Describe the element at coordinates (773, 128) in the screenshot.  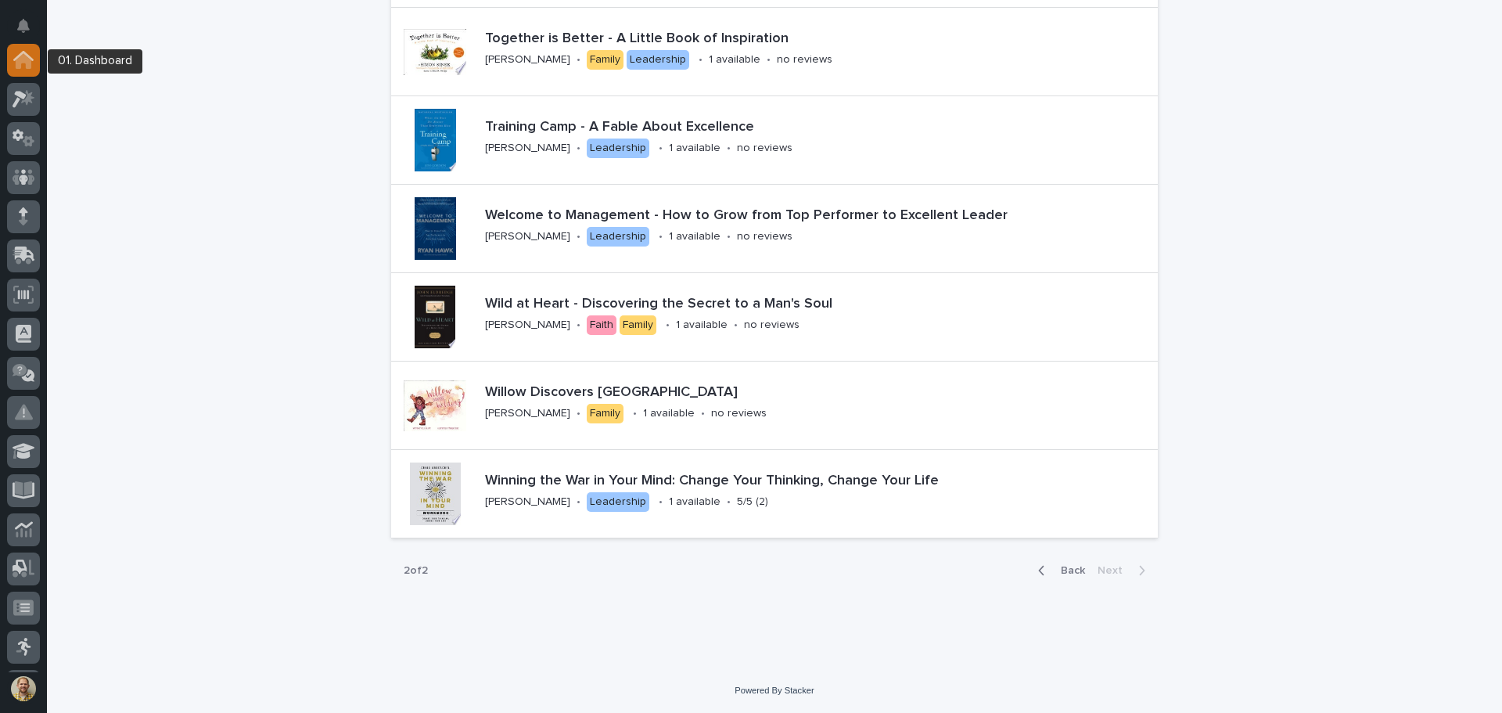
I see `p: Training Camp - A Fable About Excellence` at that location.